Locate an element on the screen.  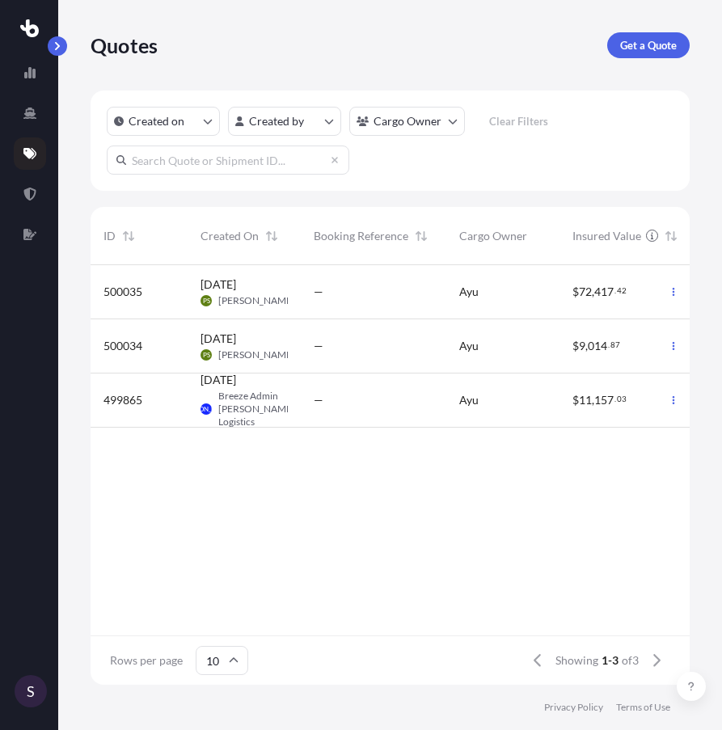
p: Privacy Policy is located at coordinates (573, 707).